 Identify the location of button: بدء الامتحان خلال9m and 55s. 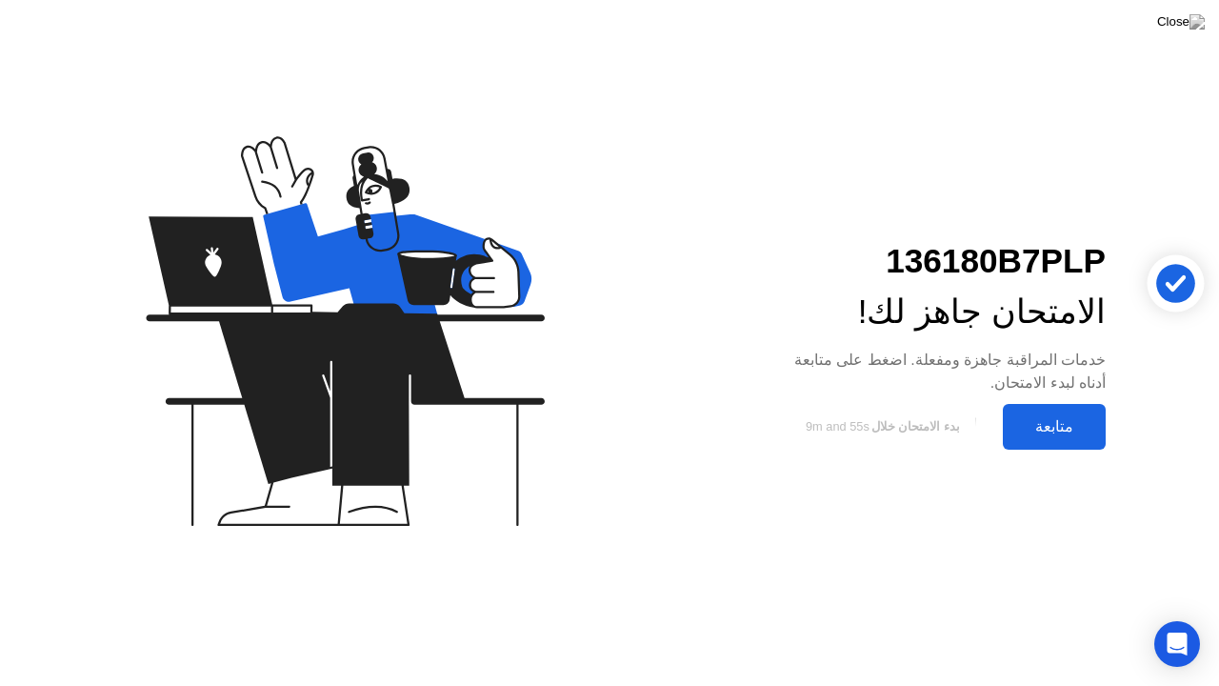
(881, 427).